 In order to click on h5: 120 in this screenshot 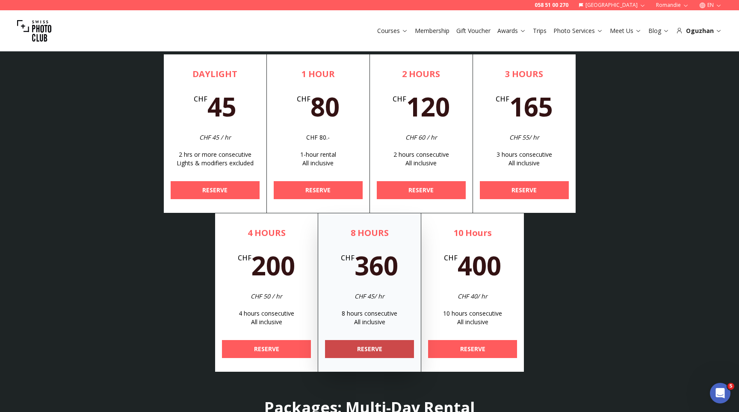, I will do `click(428, 107)`.